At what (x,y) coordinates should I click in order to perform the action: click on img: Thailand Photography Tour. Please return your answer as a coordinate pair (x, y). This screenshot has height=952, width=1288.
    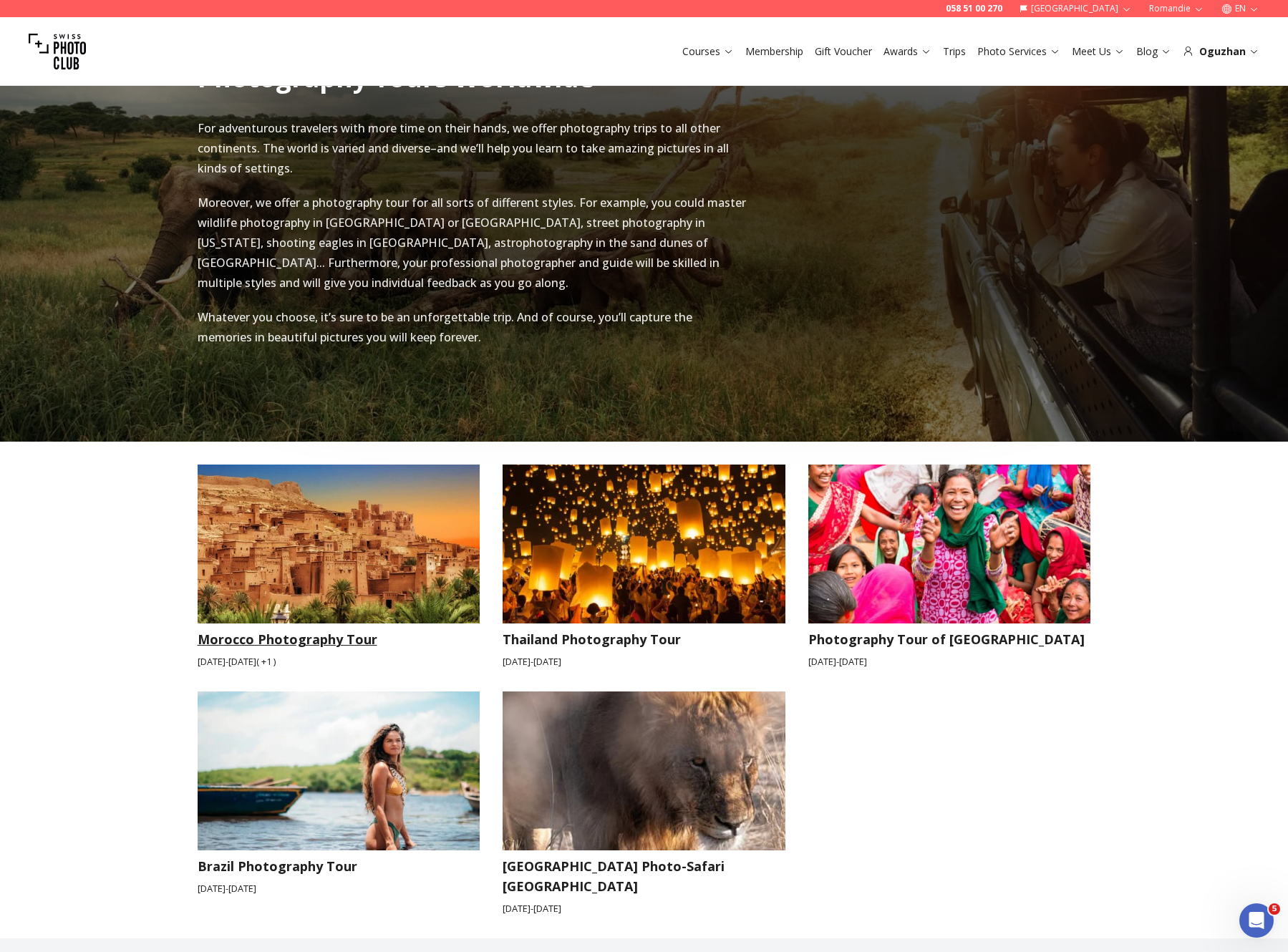
    Looking at the image, I should click on (644, 543).